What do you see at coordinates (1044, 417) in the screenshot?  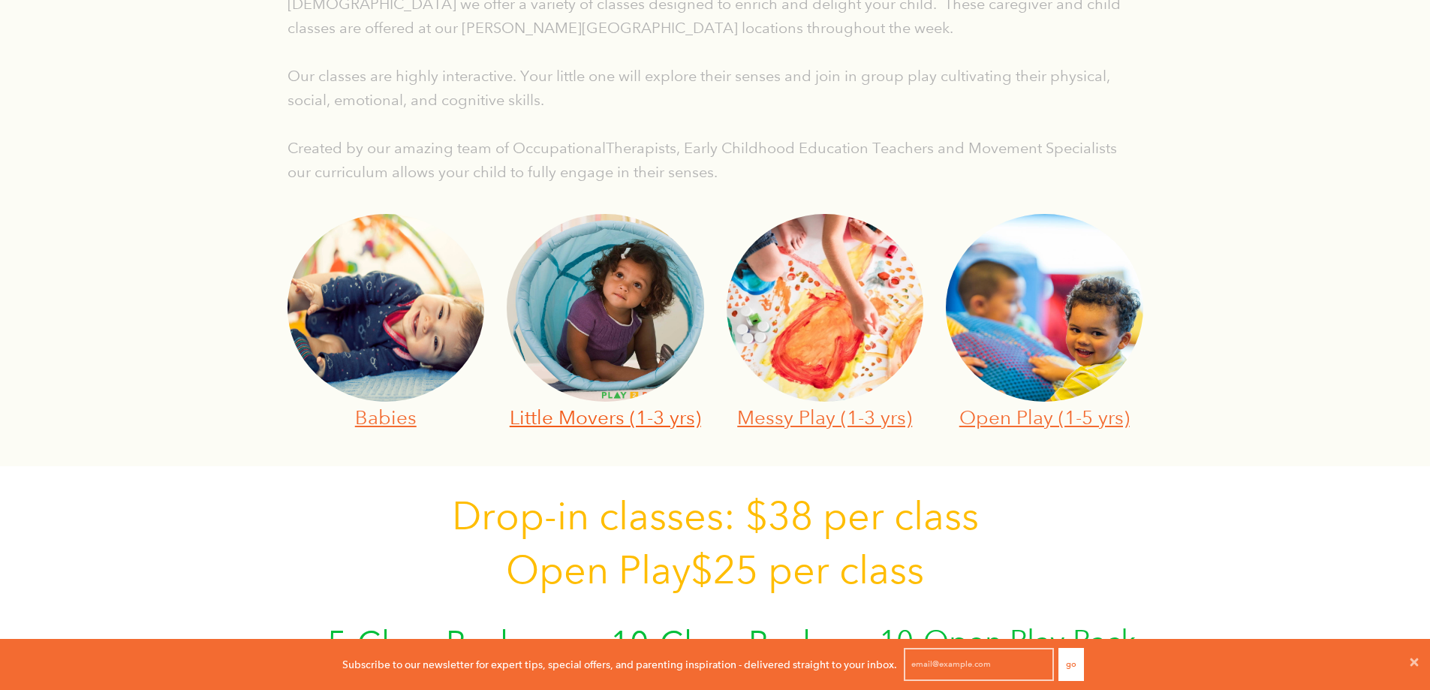 I see `a: Open Play (1-5 yrs)` at bounding box center [1044, 417].